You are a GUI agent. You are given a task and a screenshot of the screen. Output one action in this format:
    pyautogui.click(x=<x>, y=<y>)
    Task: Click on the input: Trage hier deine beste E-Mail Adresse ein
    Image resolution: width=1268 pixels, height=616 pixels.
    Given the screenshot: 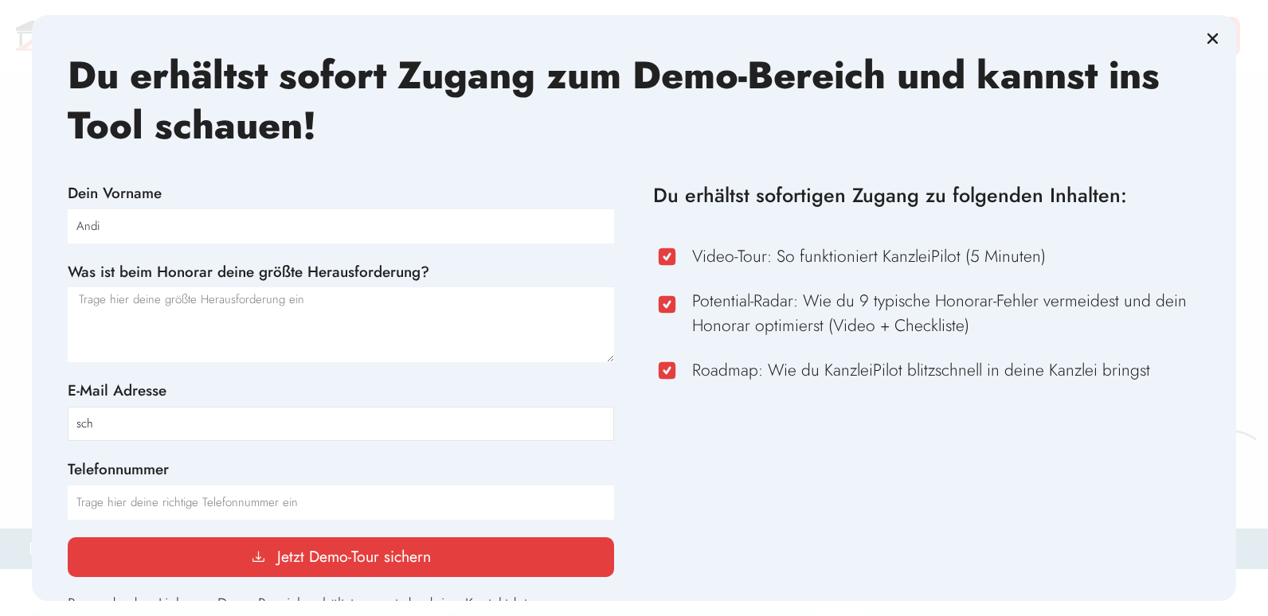 What is the action you would take?
    pyautogui.click(x=341, y=424)
    